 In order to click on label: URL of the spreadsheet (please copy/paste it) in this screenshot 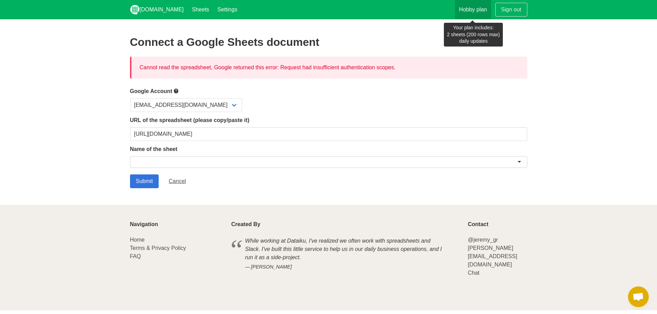, I will do `click(329, 120)`.